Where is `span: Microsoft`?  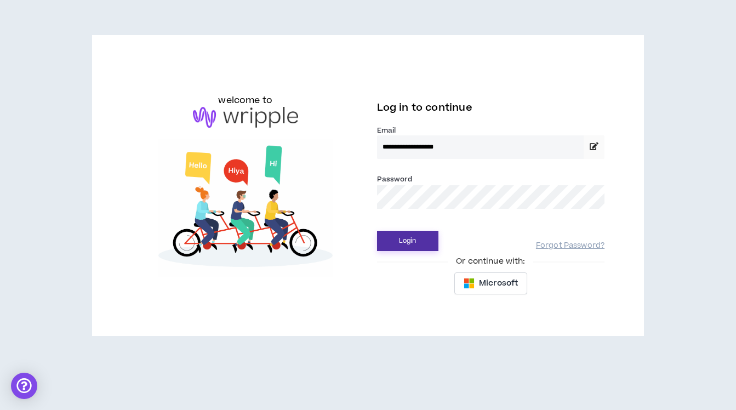 span: Microsoft is located at coordinates (498, 283).